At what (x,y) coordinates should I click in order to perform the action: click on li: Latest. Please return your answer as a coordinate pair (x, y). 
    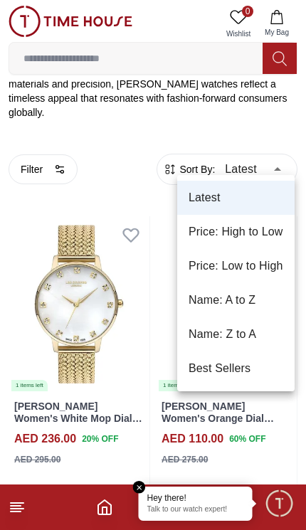
    Looking at the image, I should click on (235, 198).